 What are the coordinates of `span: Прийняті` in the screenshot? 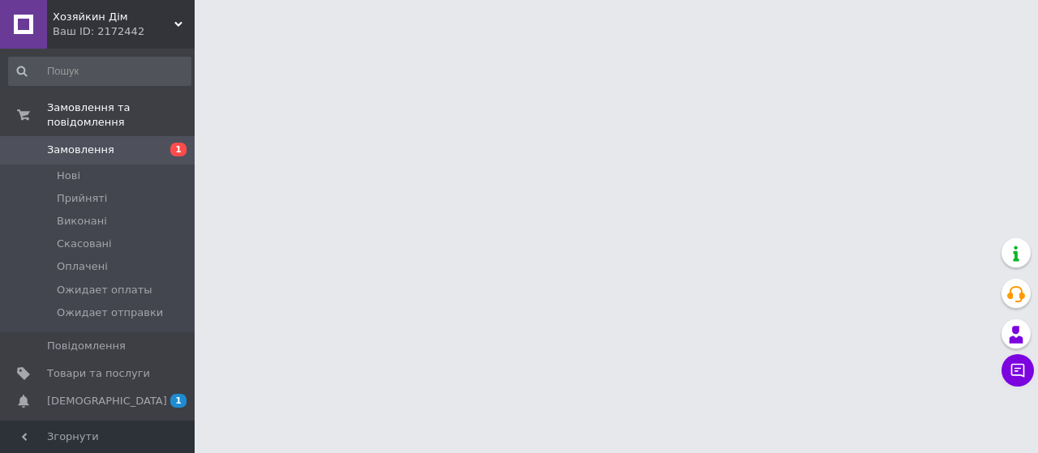 It's located at (82, 199).